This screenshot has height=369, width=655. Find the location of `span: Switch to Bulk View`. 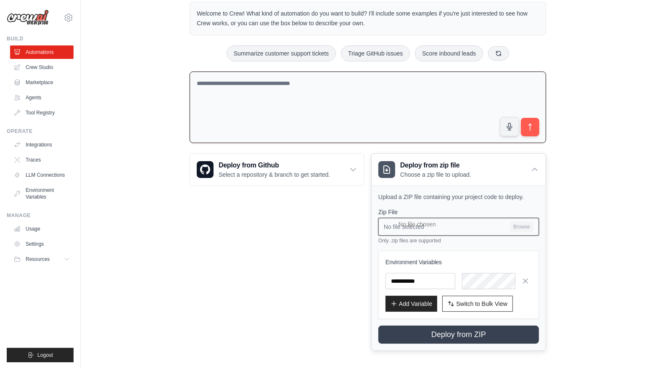

span: Switch to Bulk View is located at coordinates (482, 304).